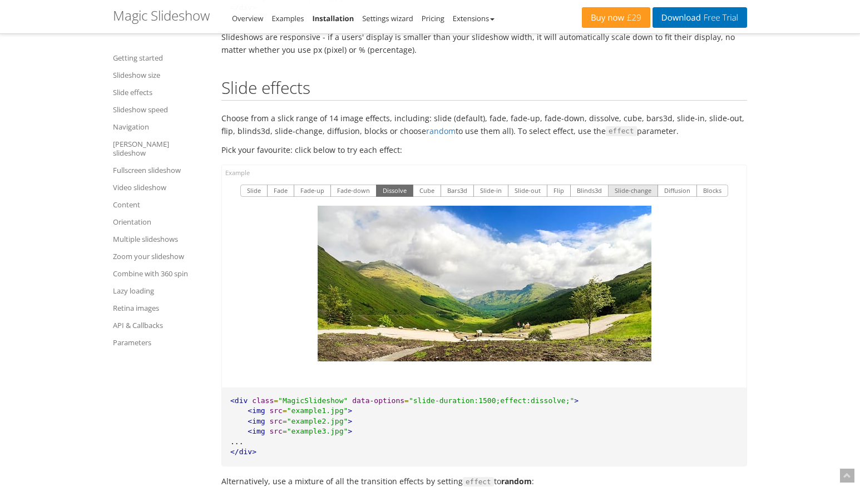 This screenshot has height=487, width=860. I want to click on a: Getting started, so click(160, 58).